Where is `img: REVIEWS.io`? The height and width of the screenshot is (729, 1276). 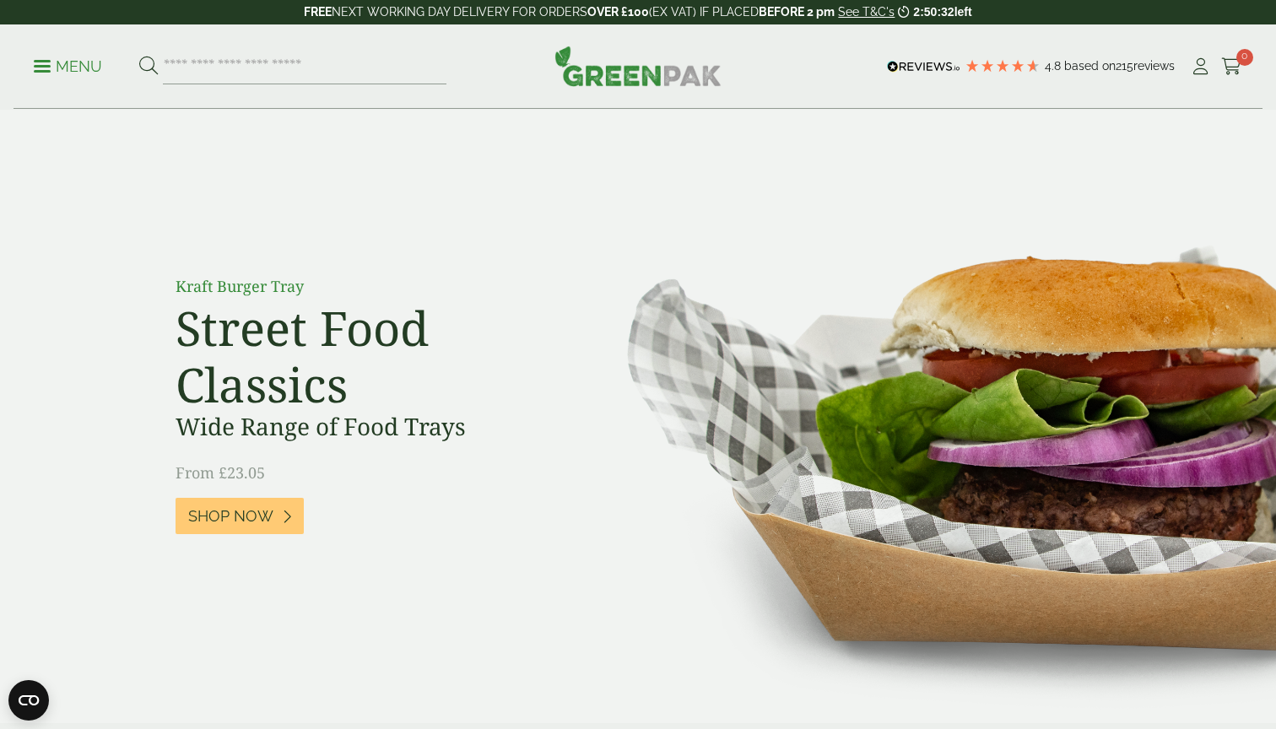 img: REVIEWS.io is located at coordinates (924, 67).